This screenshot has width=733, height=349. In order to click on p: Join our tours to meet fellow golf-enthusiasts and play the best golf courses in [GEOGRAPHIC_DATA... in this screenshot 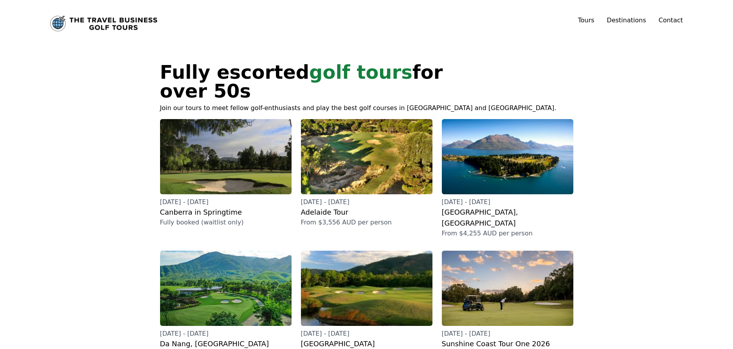, I will do `click(367, 108)`.